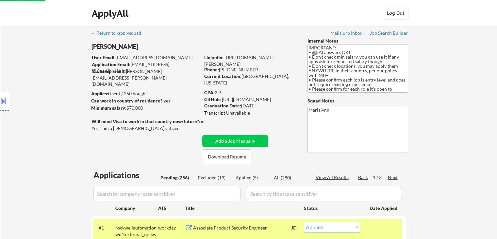  I want to click on a: Mailslurp Inbox, so click(347, 34).